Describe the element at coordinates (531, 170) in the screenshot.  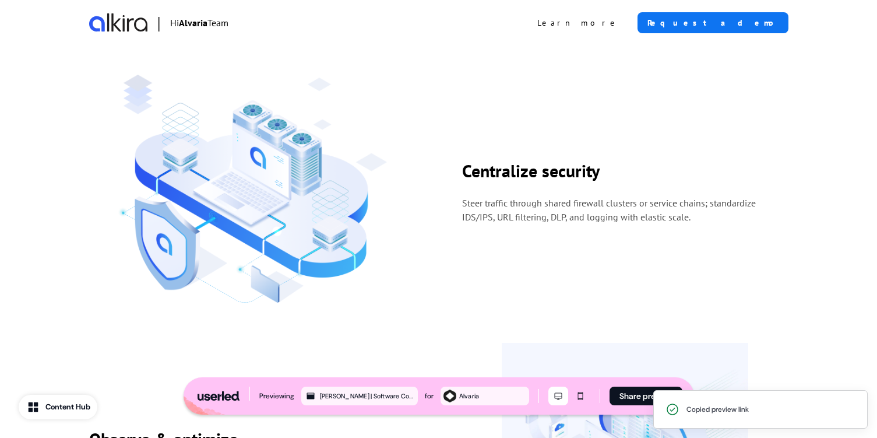
I see `strong: Centralize security` at that location.